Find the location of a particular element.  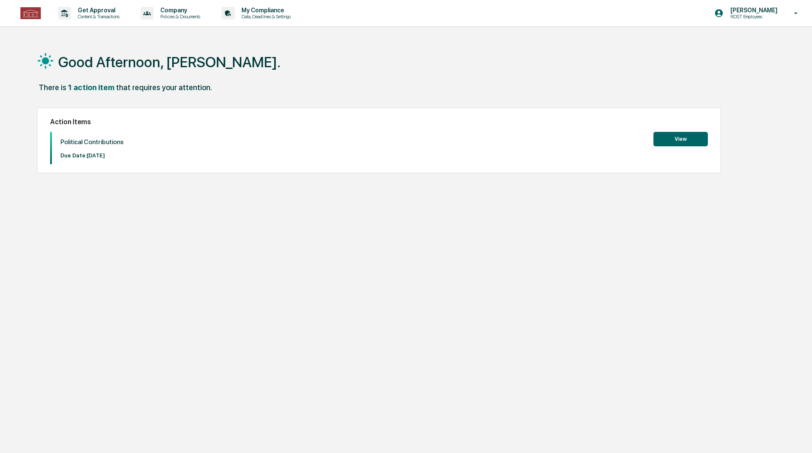

p: Political Contributions is located at coordinates (92, 142).